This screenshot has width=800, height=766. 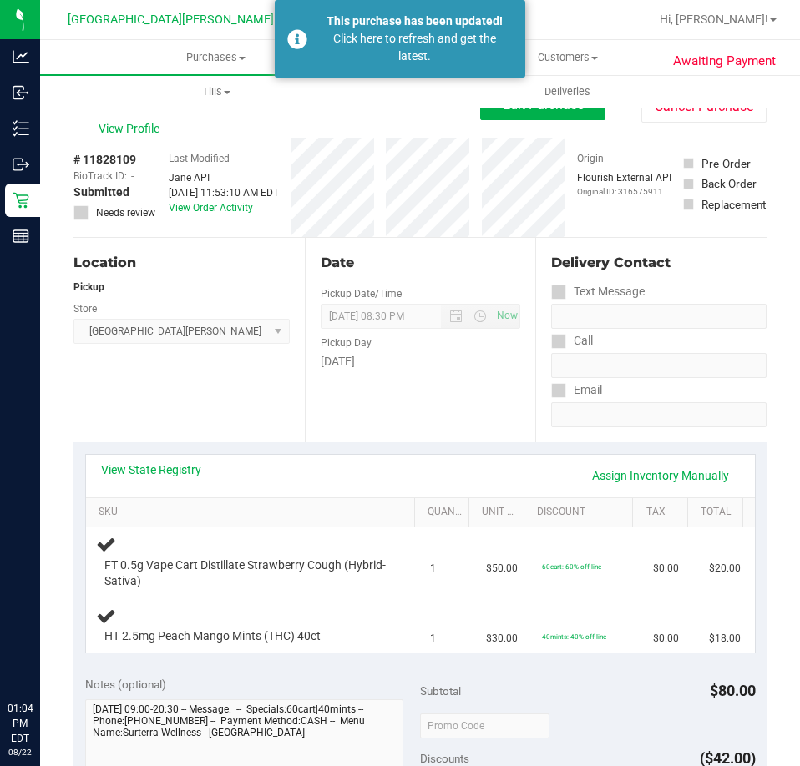 I want to click on div: Delivery Contact, so click(x=659, y=263).